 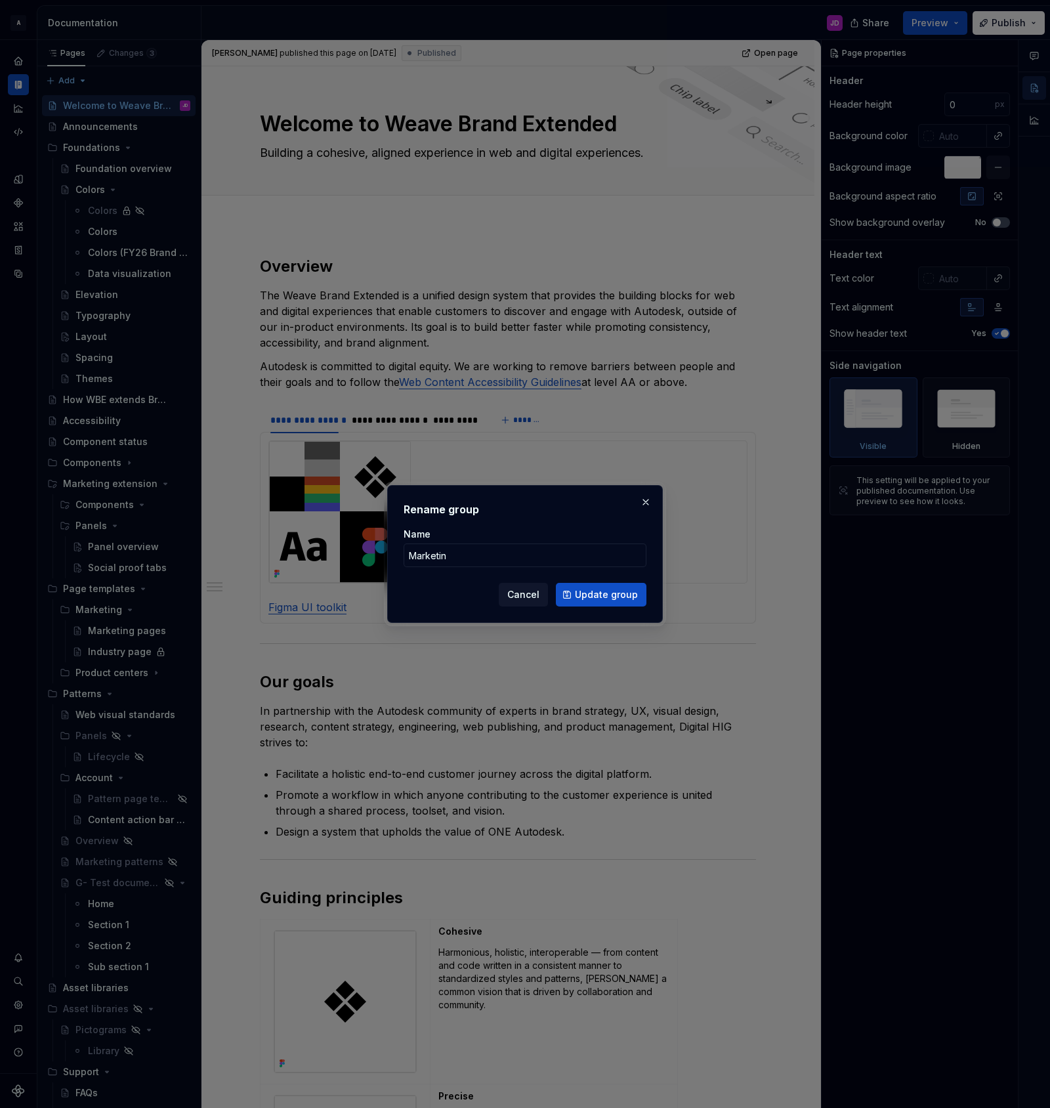 I want to click on label: Name, so click(x=417, y=534).